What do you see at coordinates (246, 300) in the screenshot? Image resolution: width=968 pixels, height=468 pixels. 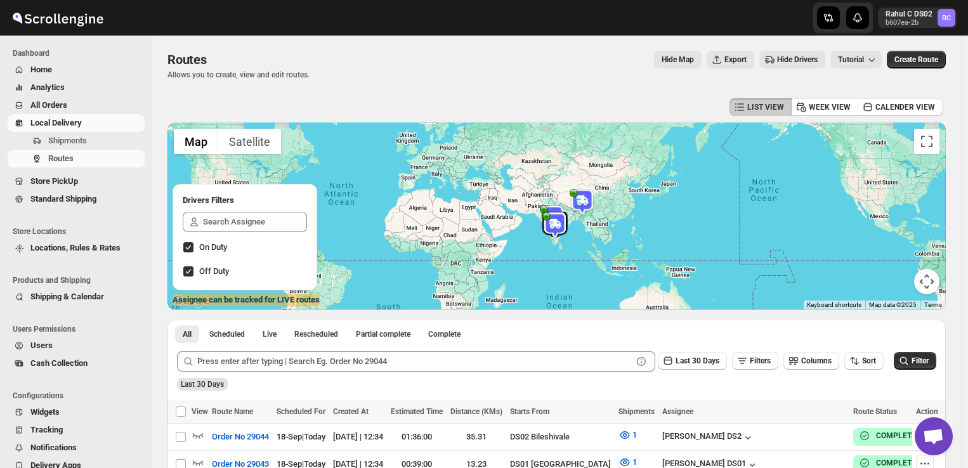 I see `label: Assignee can be tracked for LIVE routes` at bounding box center [246, 300].